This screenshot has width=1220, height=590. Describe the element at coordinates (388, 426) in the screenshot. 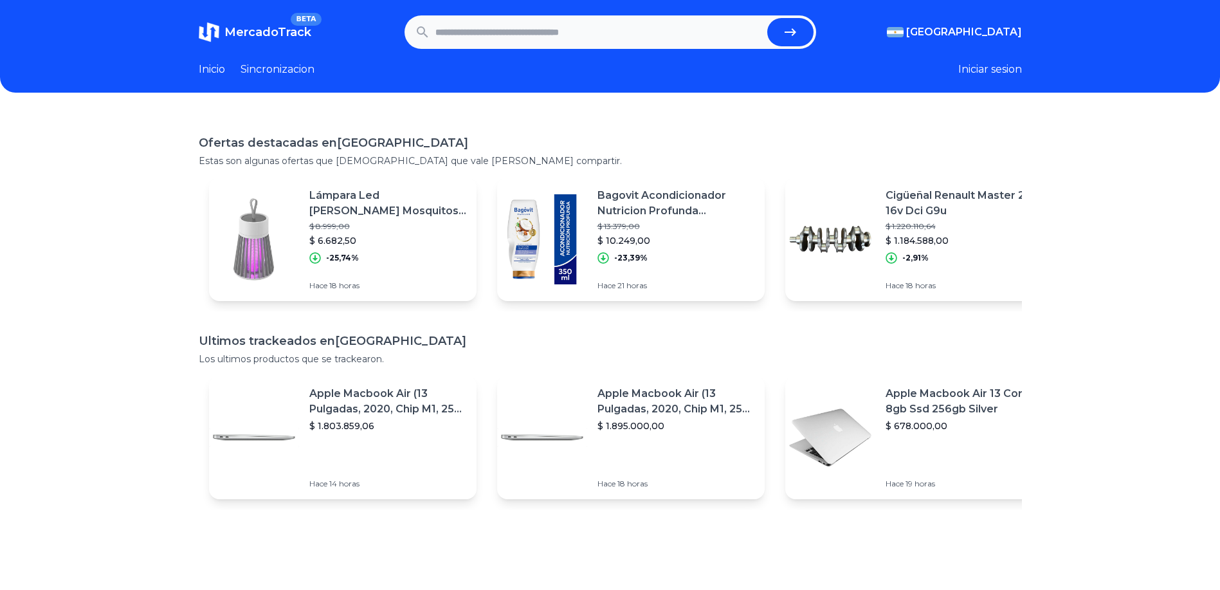

I see `p: $ 1.803.859,06` at that location.